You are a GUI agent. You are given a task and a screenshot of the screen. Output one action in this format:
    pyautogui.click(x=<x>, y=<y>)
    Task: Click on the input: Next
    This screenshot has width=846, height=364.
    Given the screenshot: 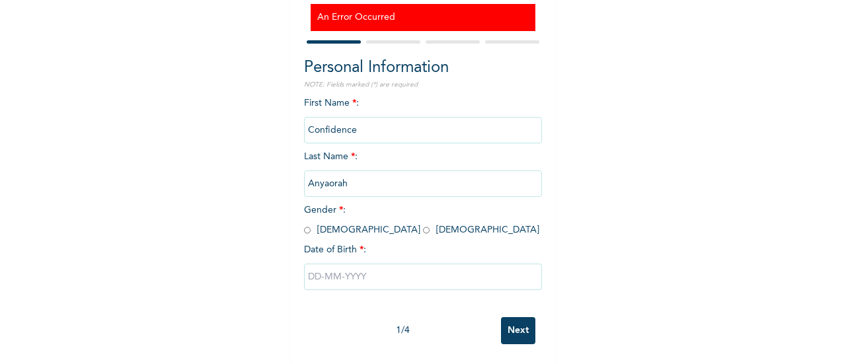 What is the action you would take?
    pyautogui.click(x=518, y=331)
    